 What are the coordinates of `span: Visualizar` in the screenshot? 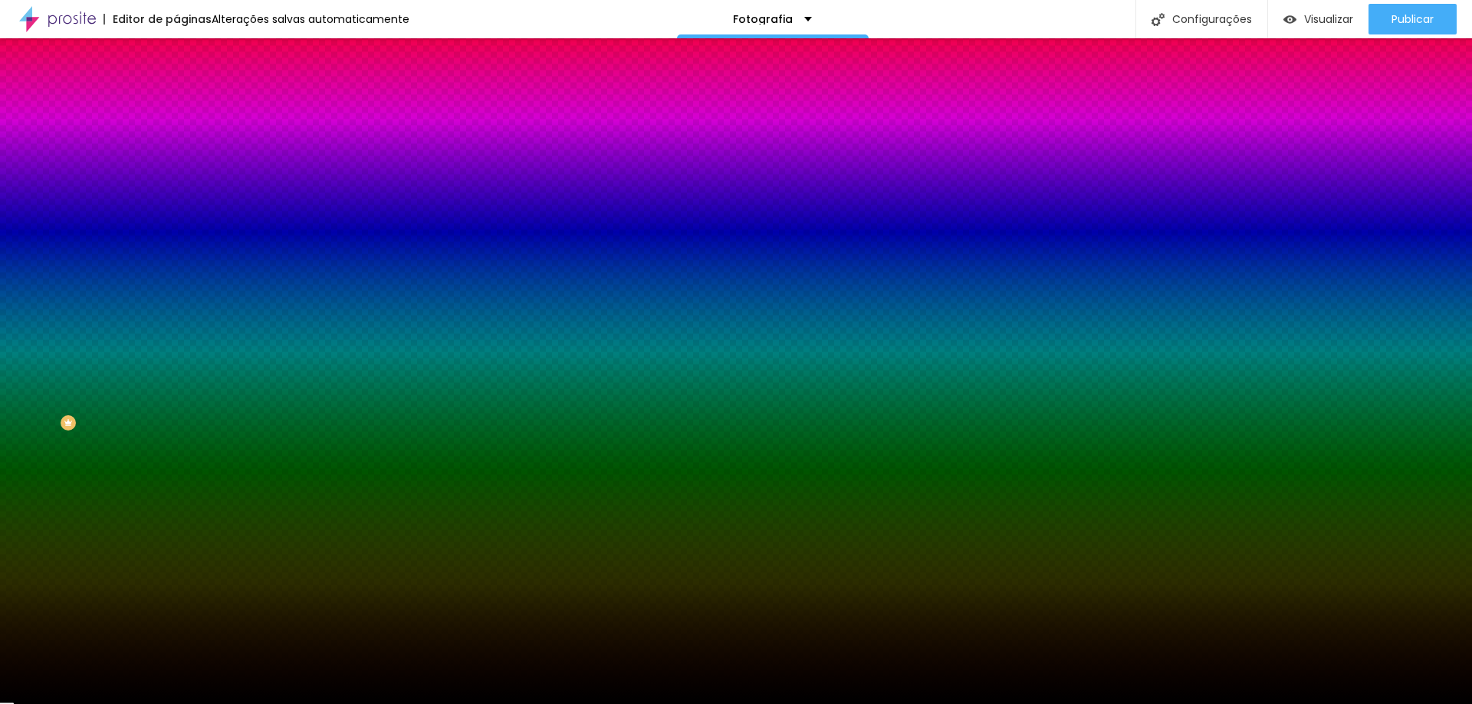 It's located at (1328, 19).